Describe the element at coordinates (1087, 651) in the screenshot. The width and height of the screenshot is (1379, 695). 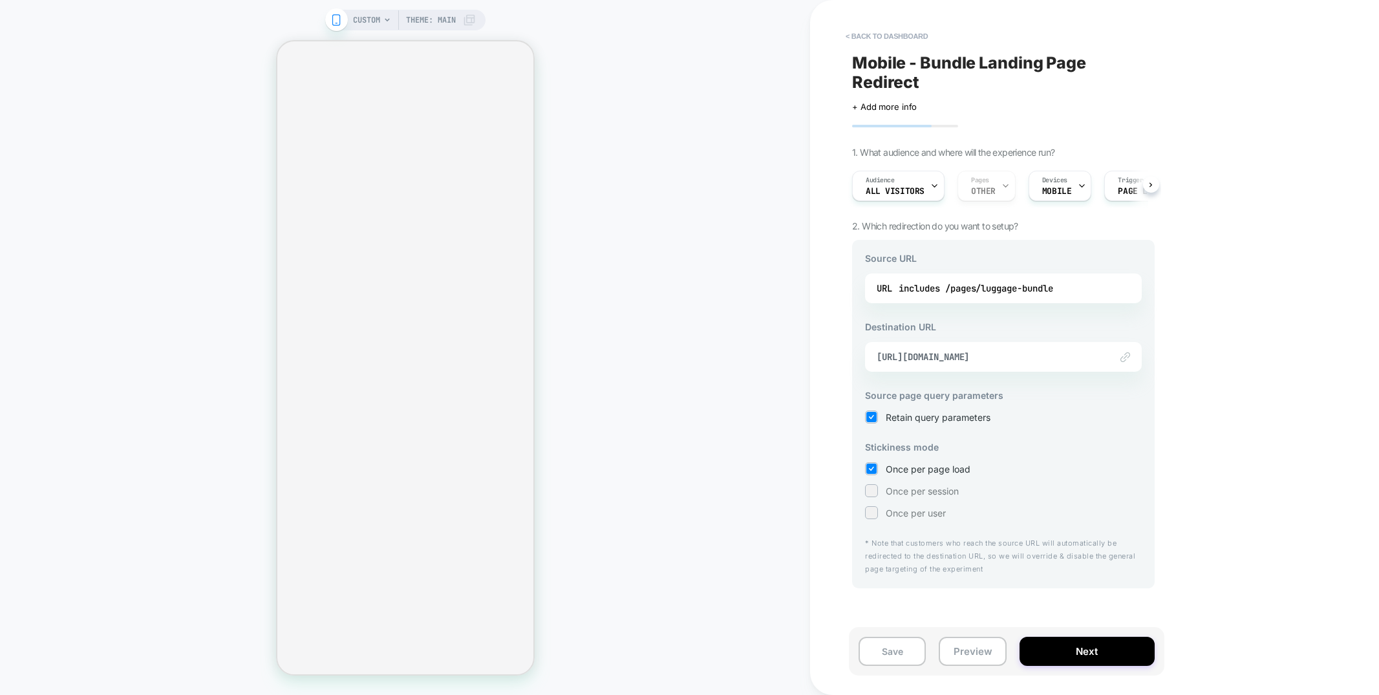
I see `button: Next` at that location.